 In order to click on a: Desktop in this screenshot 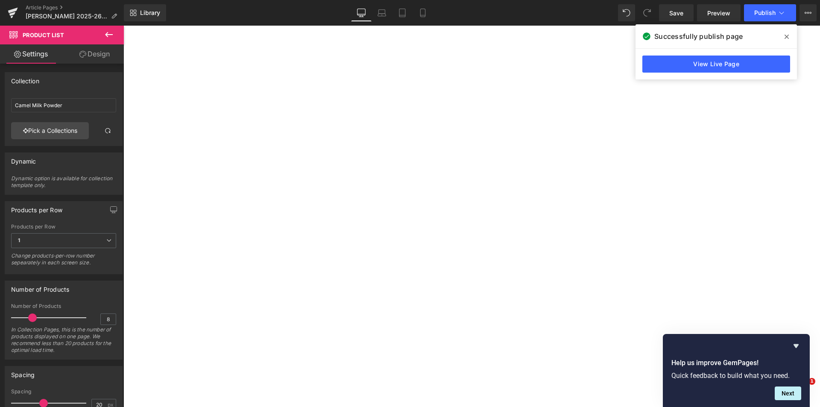, I will do `click(361, 13)`.